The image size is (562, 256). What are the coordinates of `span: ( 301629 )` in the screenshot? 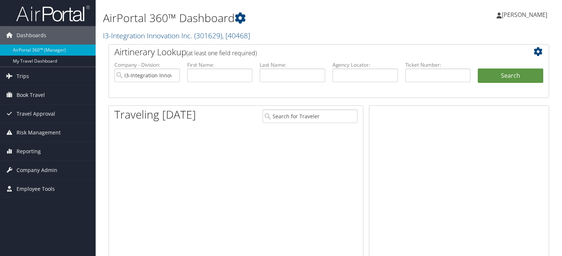 It's located at (208, 35).